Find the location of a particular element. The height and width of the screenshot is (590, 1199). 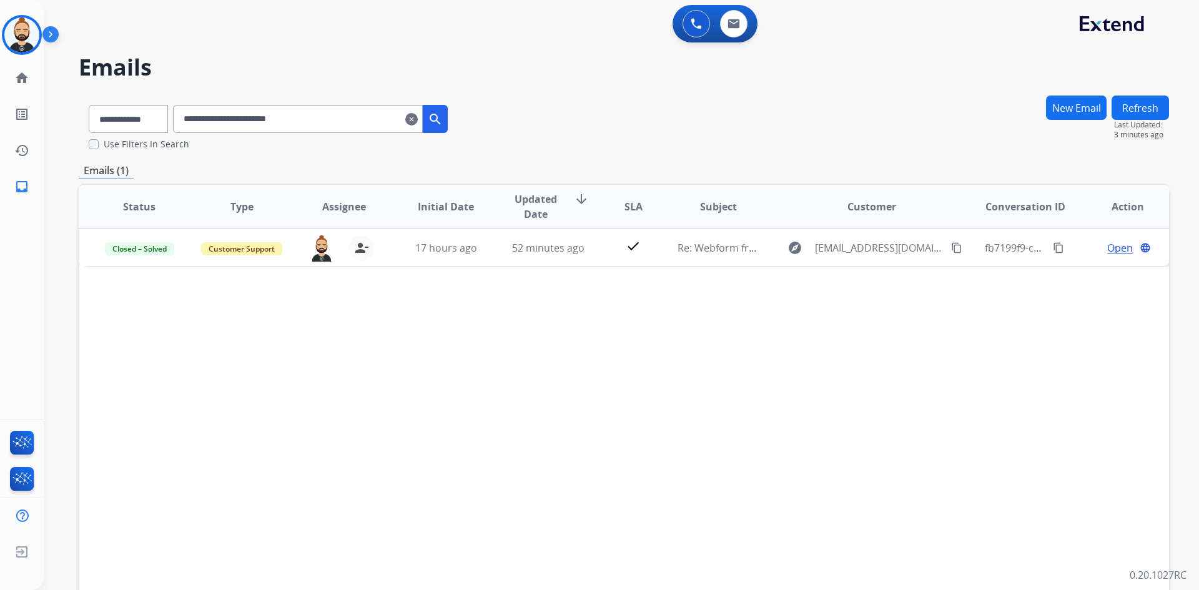

mat-icon: person_remove is located at coordinates (362, 248).